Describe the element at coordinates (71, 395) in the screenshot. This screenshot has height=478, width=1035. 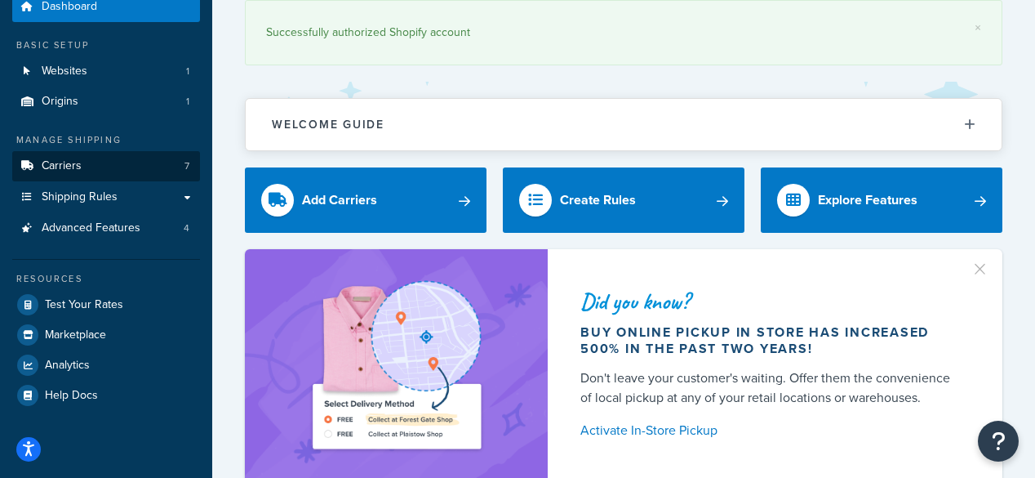
I see `span: Help Docs` at that location.